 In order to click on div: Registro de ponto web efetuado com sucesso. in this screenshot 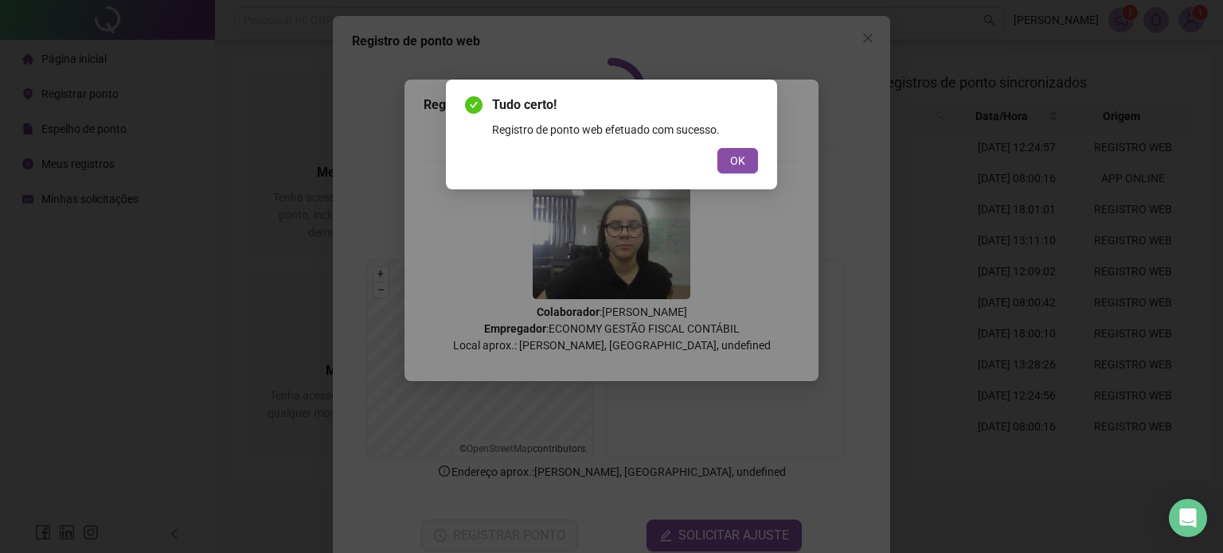, I will do `click(625, 130)`.